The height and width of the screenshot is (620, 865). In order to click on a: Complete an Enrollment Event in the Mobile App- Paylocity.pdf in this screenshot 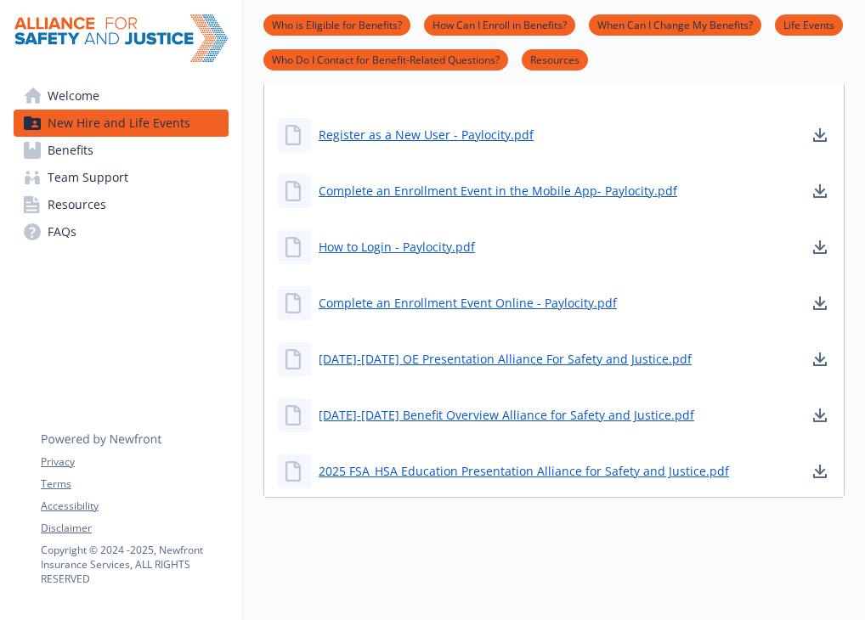, I will do `click(498, 190)`.